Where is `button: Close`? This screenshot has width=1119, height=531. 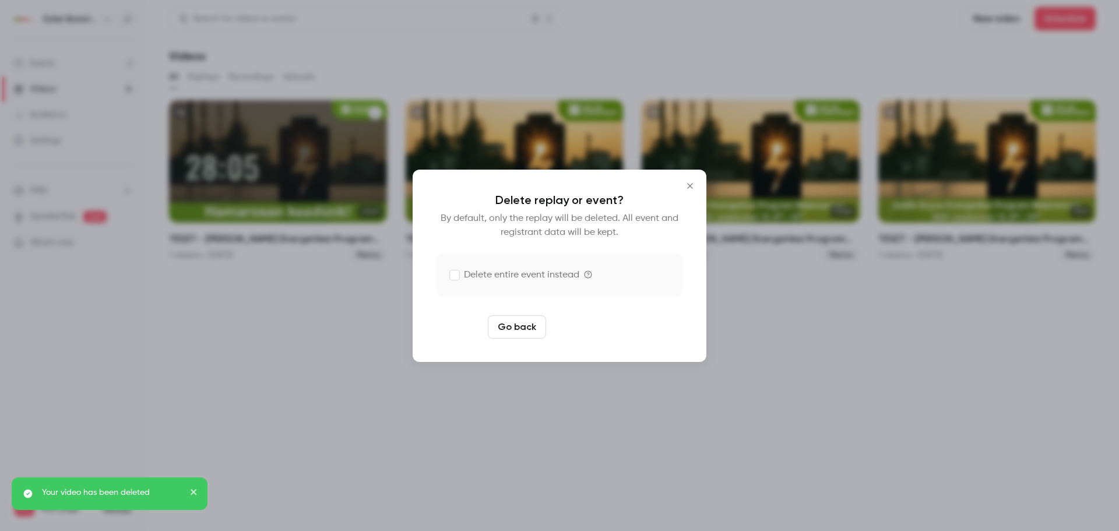 button: Close is located at coordinates (690, 186).